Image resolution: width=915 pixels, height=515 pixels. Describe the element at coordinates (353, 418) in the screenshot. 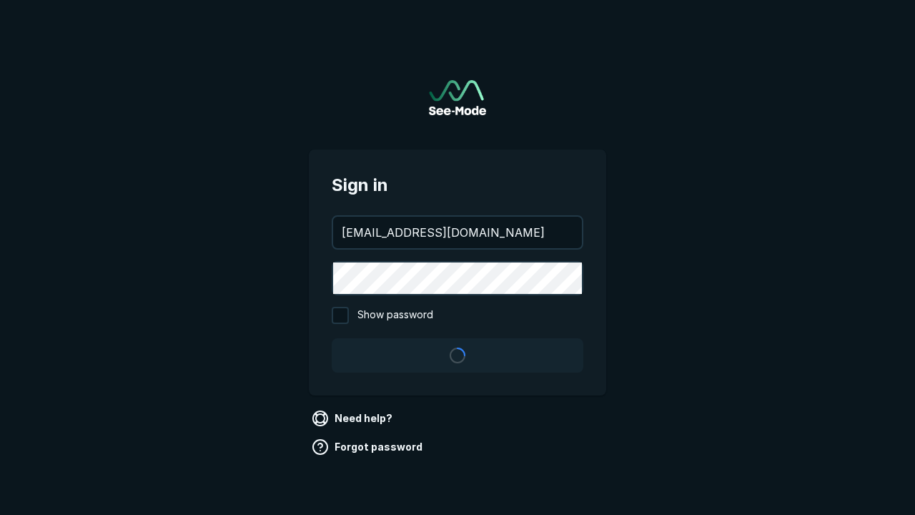

I see `a: Need help?` at that location.